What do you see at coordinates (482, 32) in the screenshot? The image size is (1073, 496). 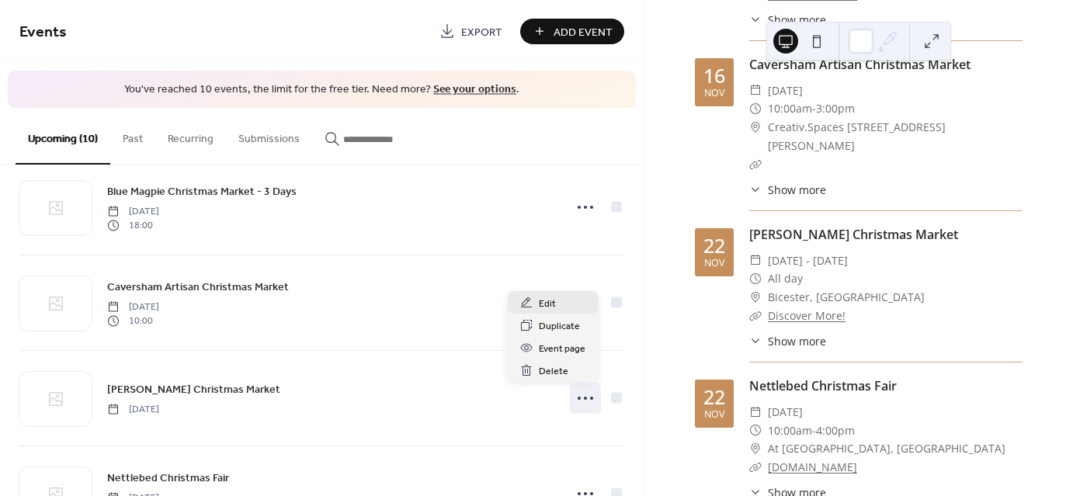 I see `span: Export` at bounding box center [482, 32].